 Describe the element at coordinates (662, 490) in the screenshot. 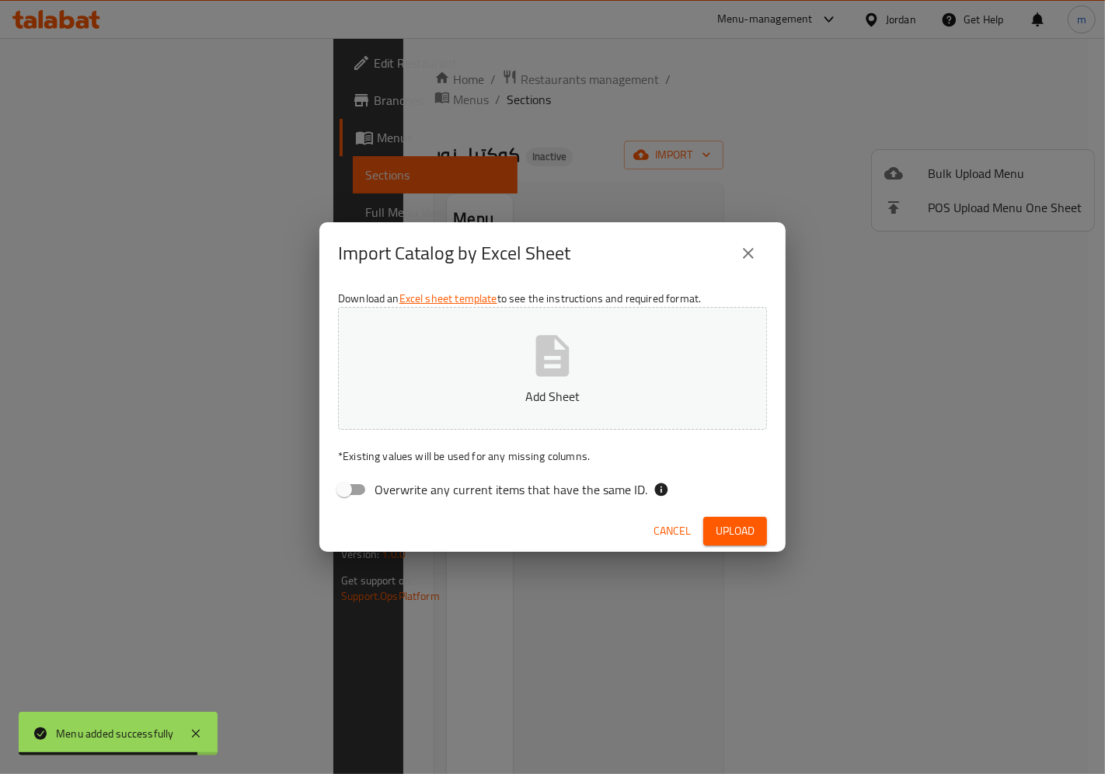

I see `svg: If the overwrite option isn't selected, then the items that match an existing ID will be ignored ...` at that location.